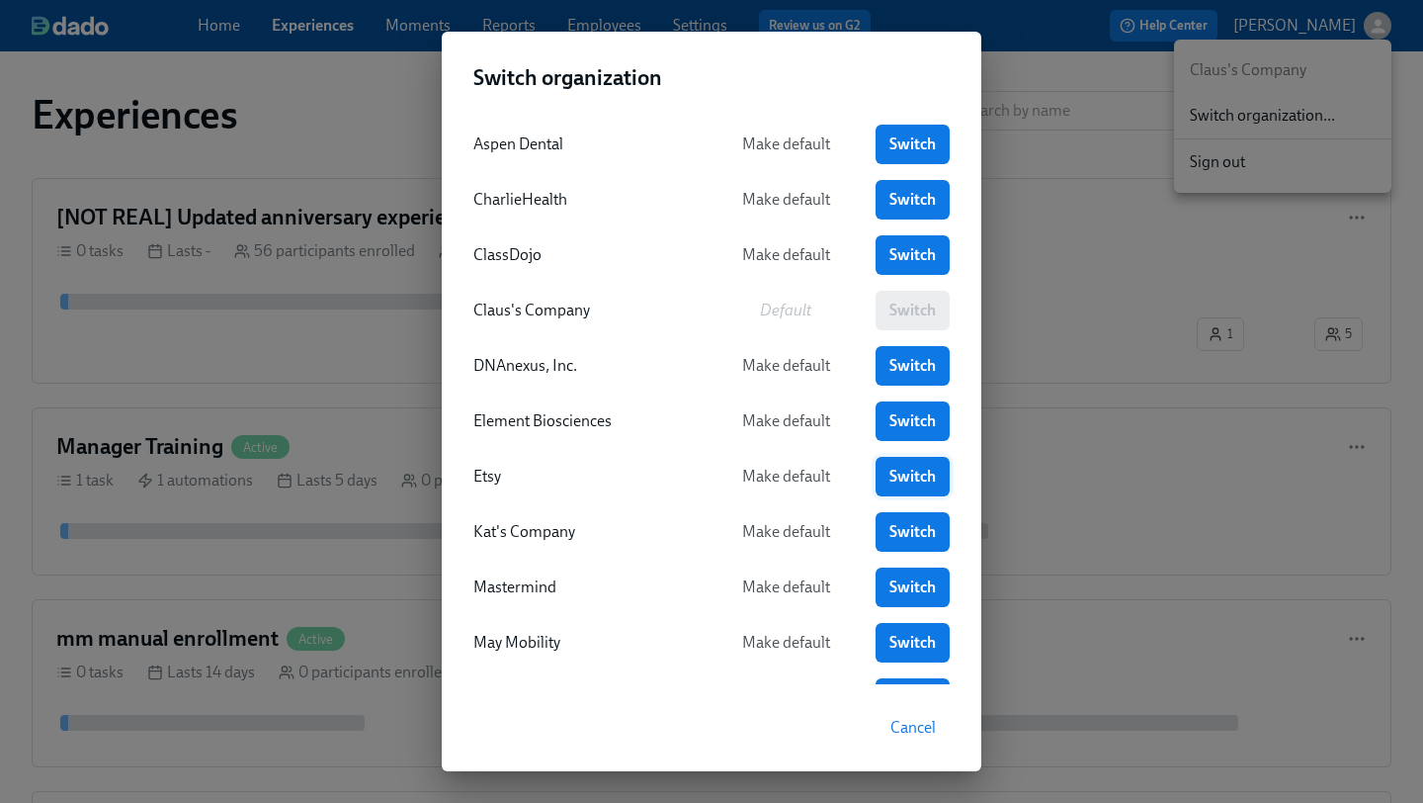  What do you see at coordinates (584, 587) in the screenshot?
I see `div: Mastermind` at bounding box center [584, 587].